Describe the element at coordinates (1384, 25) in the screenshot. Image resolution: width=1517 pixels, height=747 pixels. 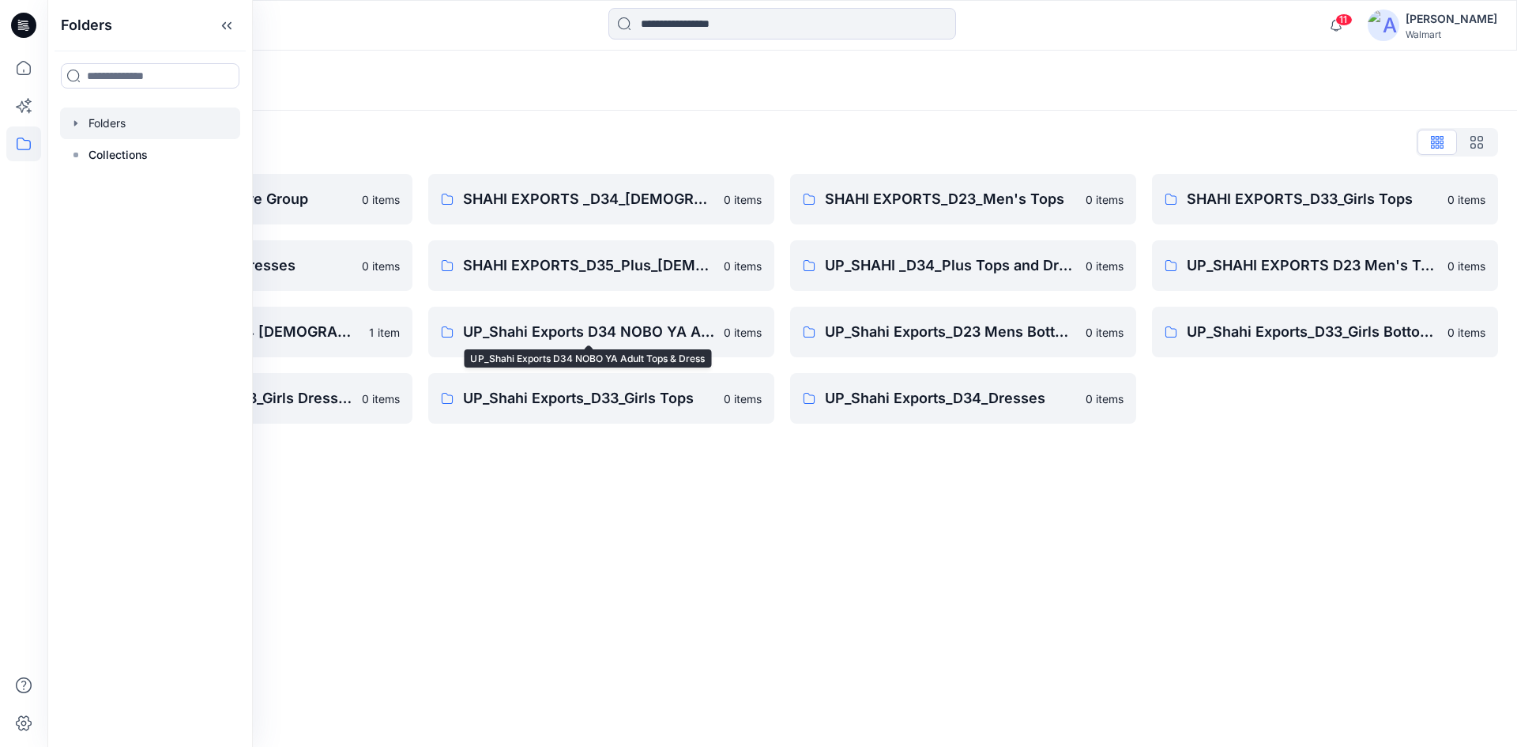
I see `img: avatar` at that location.